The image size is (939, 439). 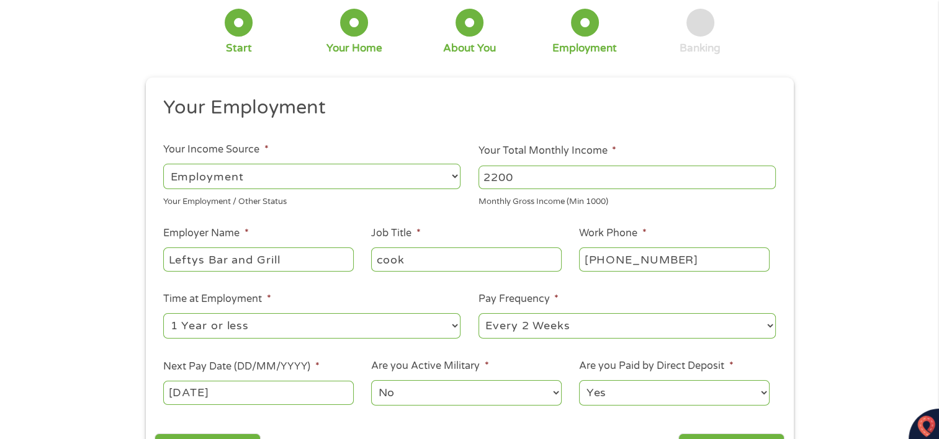 What do you see at coordinates (518, 299) in the screenshot?
I see `label: Pay Frequency` at bounding box center [518, 299].